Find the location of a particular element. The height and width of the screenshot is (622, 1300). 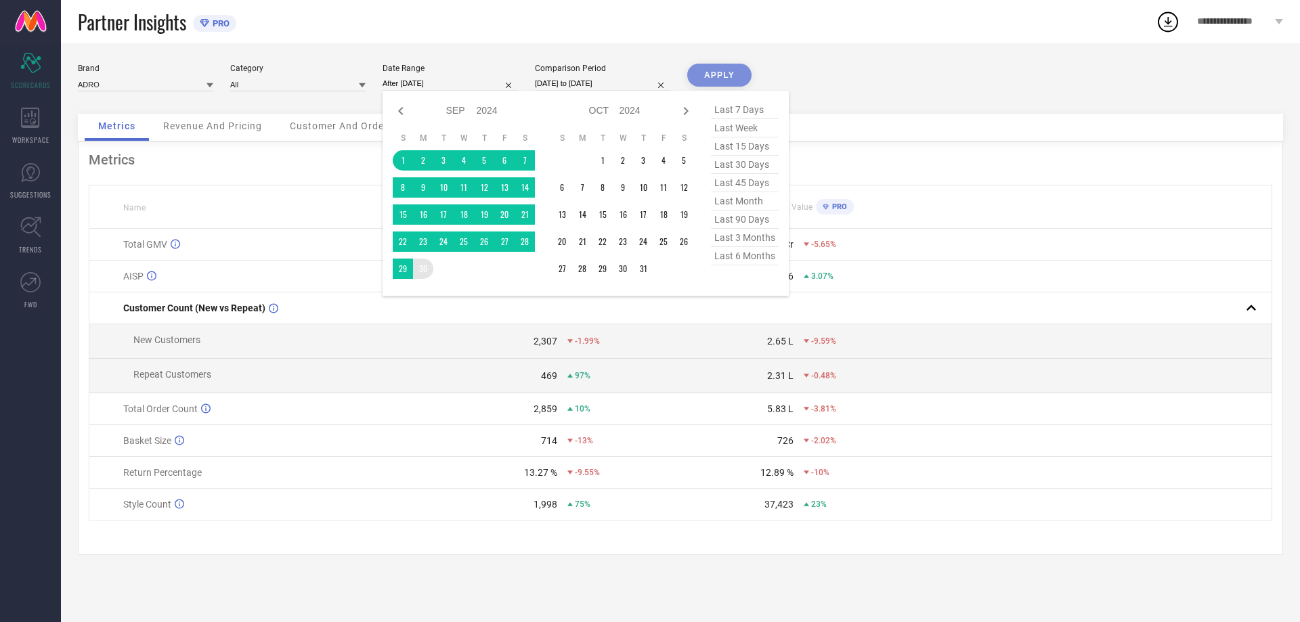

td: Sat Sep 21 2024 is located at coordinates (525, 215).